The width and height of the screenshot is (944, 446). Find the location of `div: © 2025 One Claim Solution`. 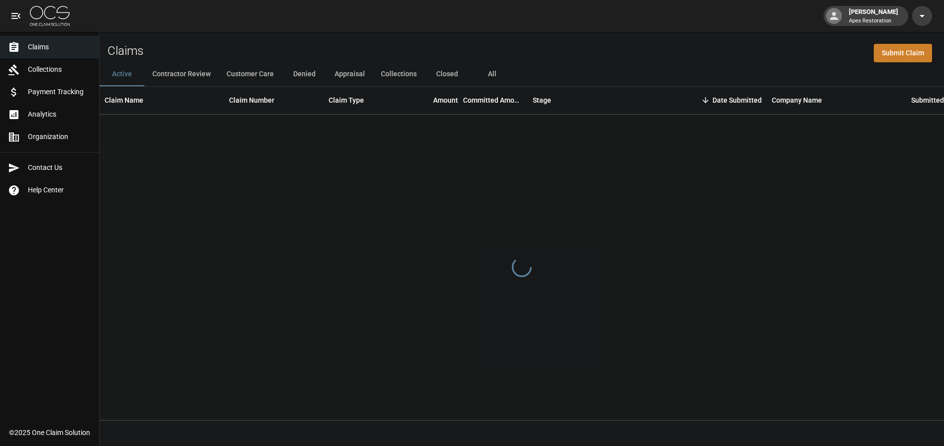

div: © 2025 One Claim Solution is located at coordinates (49, 432).